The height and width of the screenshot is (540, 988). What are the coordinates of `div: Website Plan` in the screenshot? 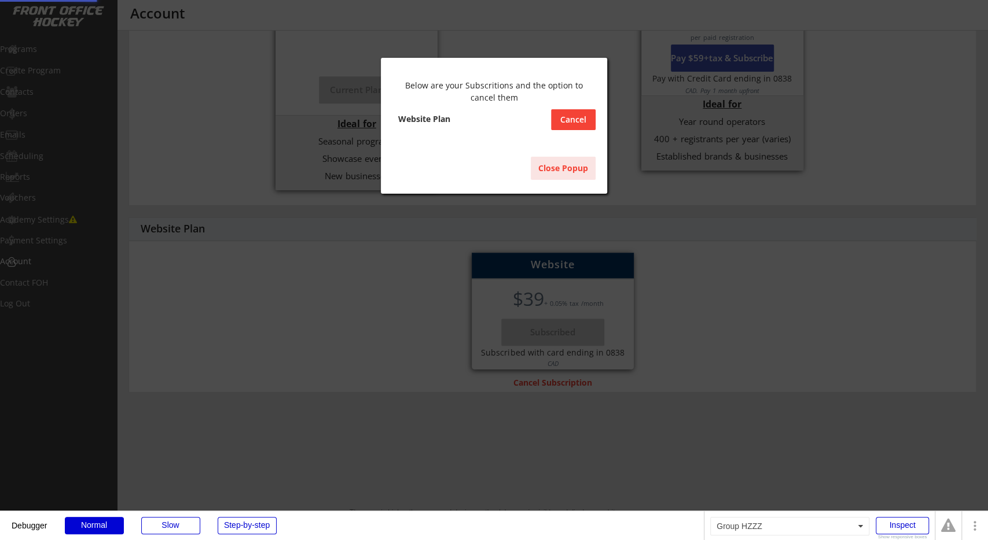 It's located at (462, 119).